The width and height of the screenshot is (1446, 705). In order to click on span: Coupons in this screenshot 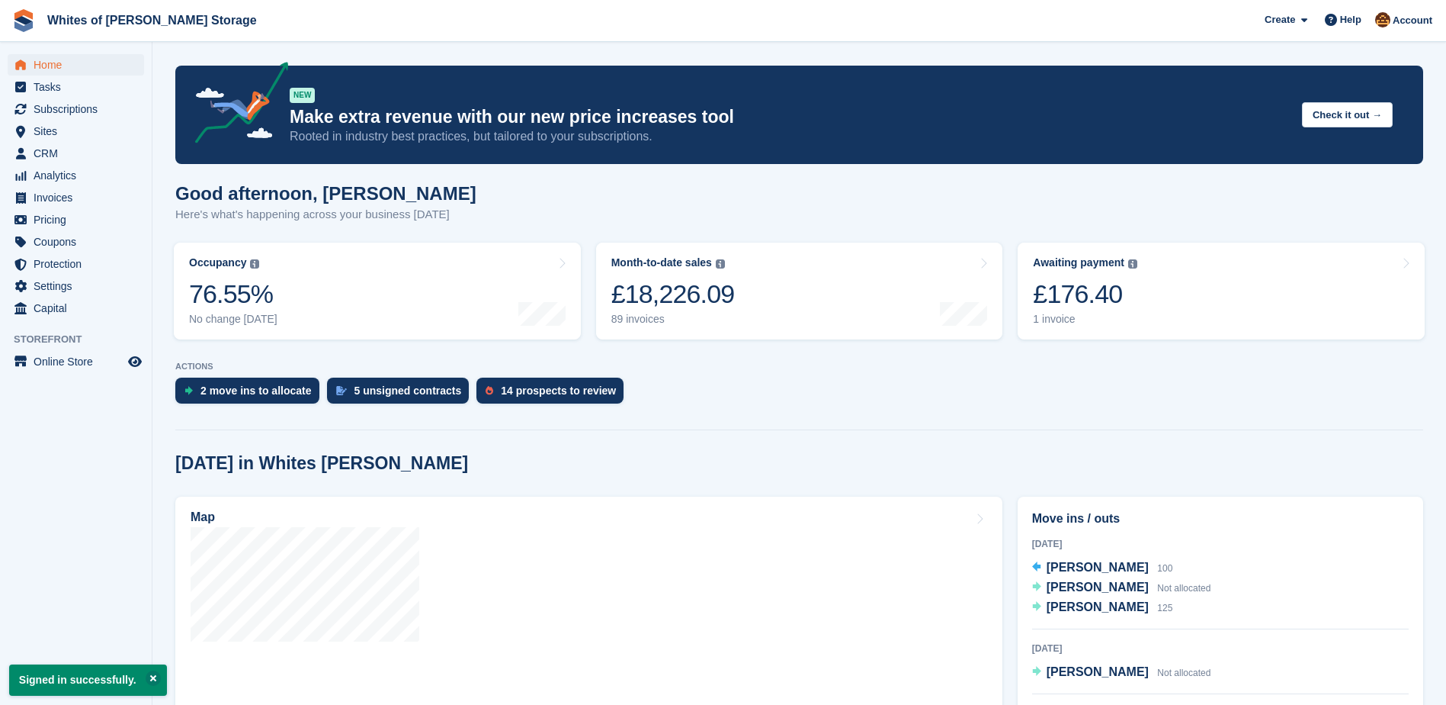, I will do `click(79, 242)`.